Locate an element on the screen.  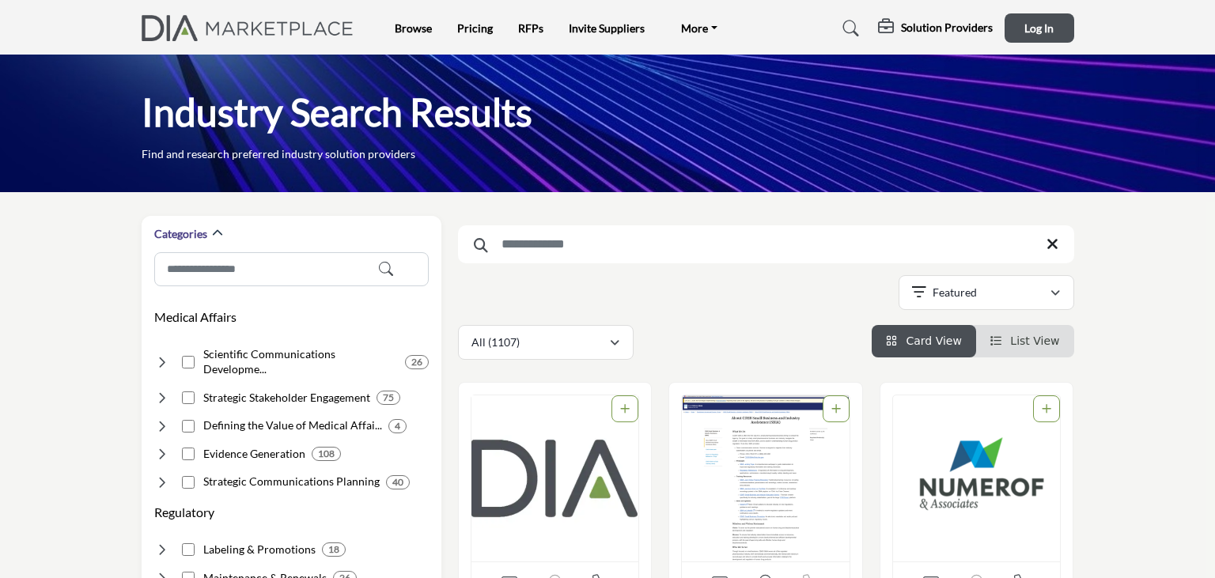
h3: Medical Affairs is located at coordinates (195, 317).